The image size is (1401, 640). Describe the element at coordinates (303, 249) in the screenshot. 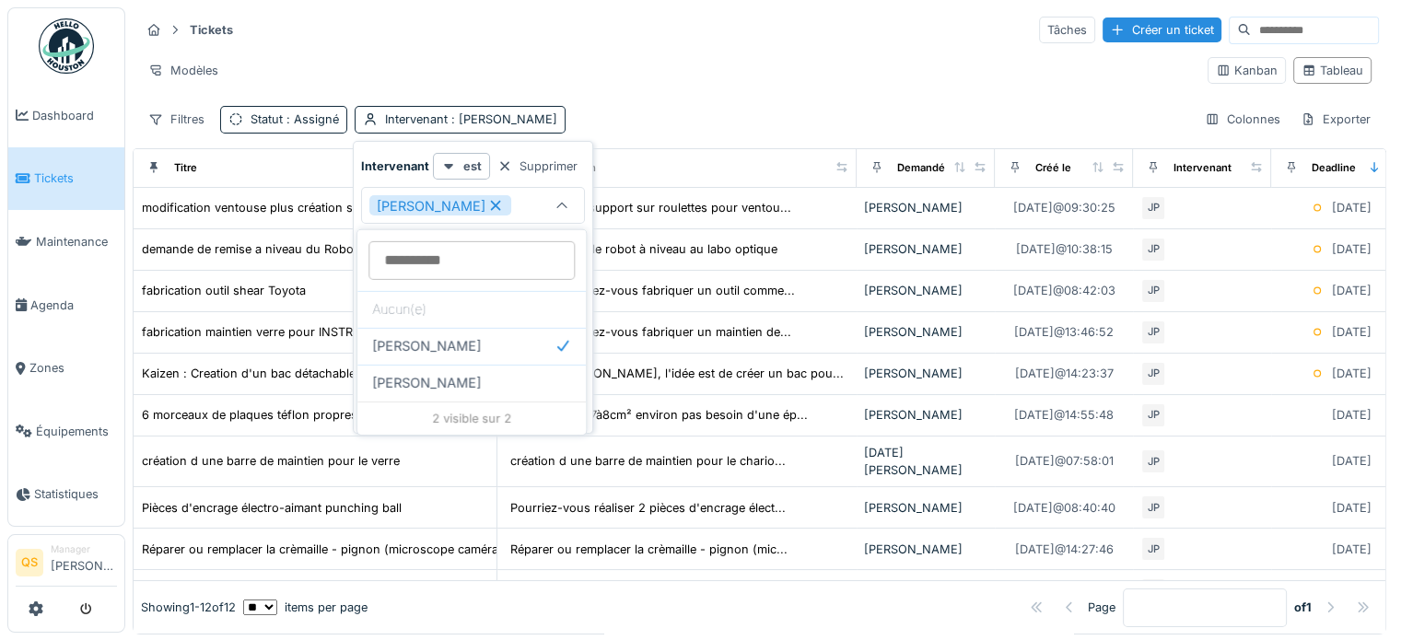

I see `div: demande de remise a niveau du Robot mouvement de sol` at that location.